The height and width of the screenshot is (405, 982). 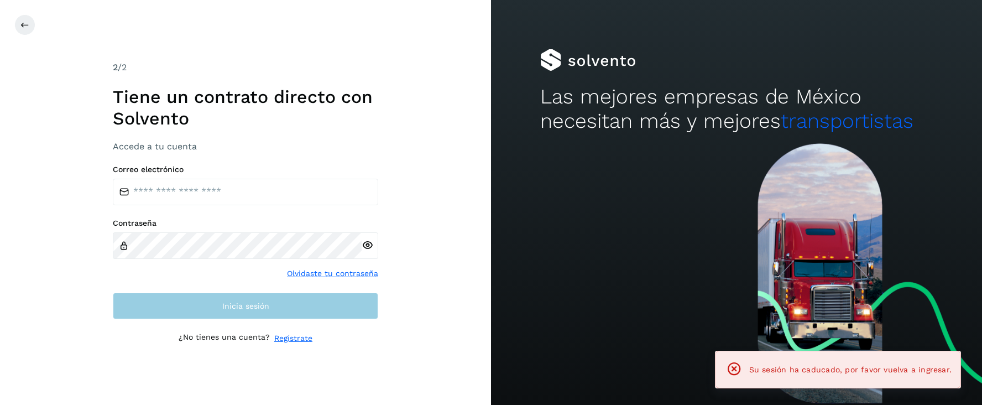 What do you see at coordinates (332, 273) in the screenshot?
I see `a: Olvidaste tu contraseña` at bounding box center [332, 273].